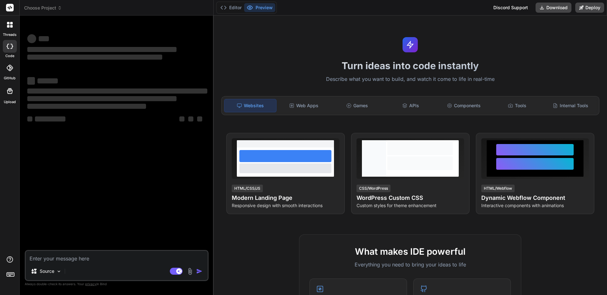  What do you see at coordinates (10, 35) in the screenshot?
I see `label: threads` at bounding box center [10, 35].